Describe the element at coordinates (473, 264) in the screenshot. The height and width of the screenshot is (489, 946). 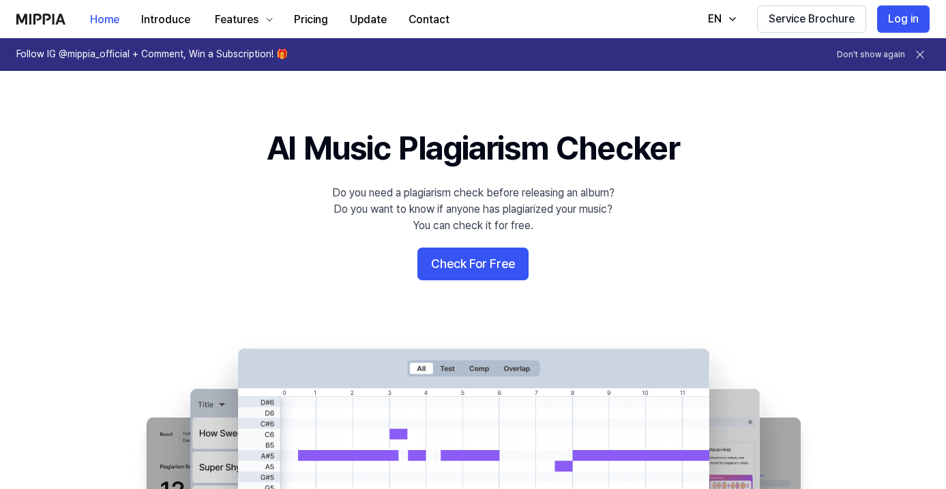
I see `a: Check For Free` at that location.